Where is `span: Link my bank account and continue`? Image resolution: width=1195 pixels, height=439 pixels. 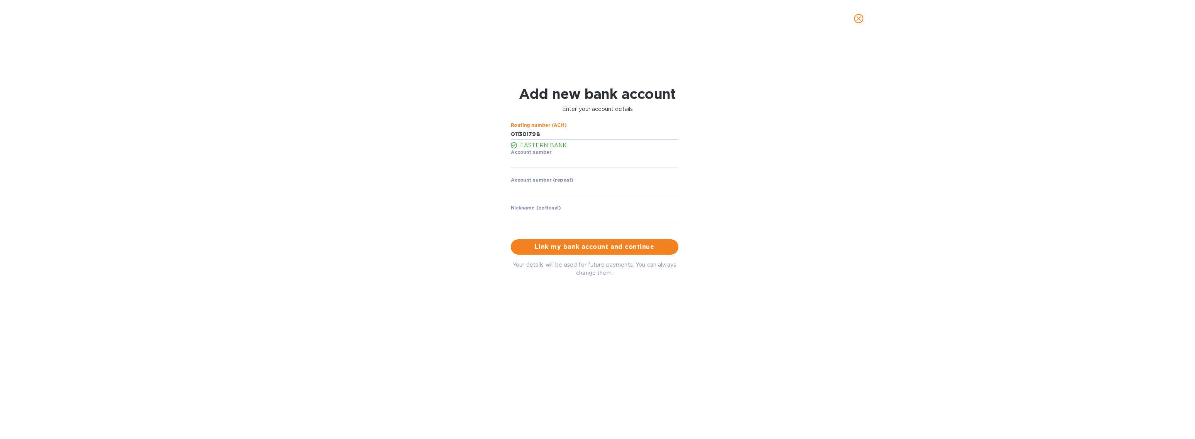
span: Link my bank account and continue is located at coordinates (595, 247).